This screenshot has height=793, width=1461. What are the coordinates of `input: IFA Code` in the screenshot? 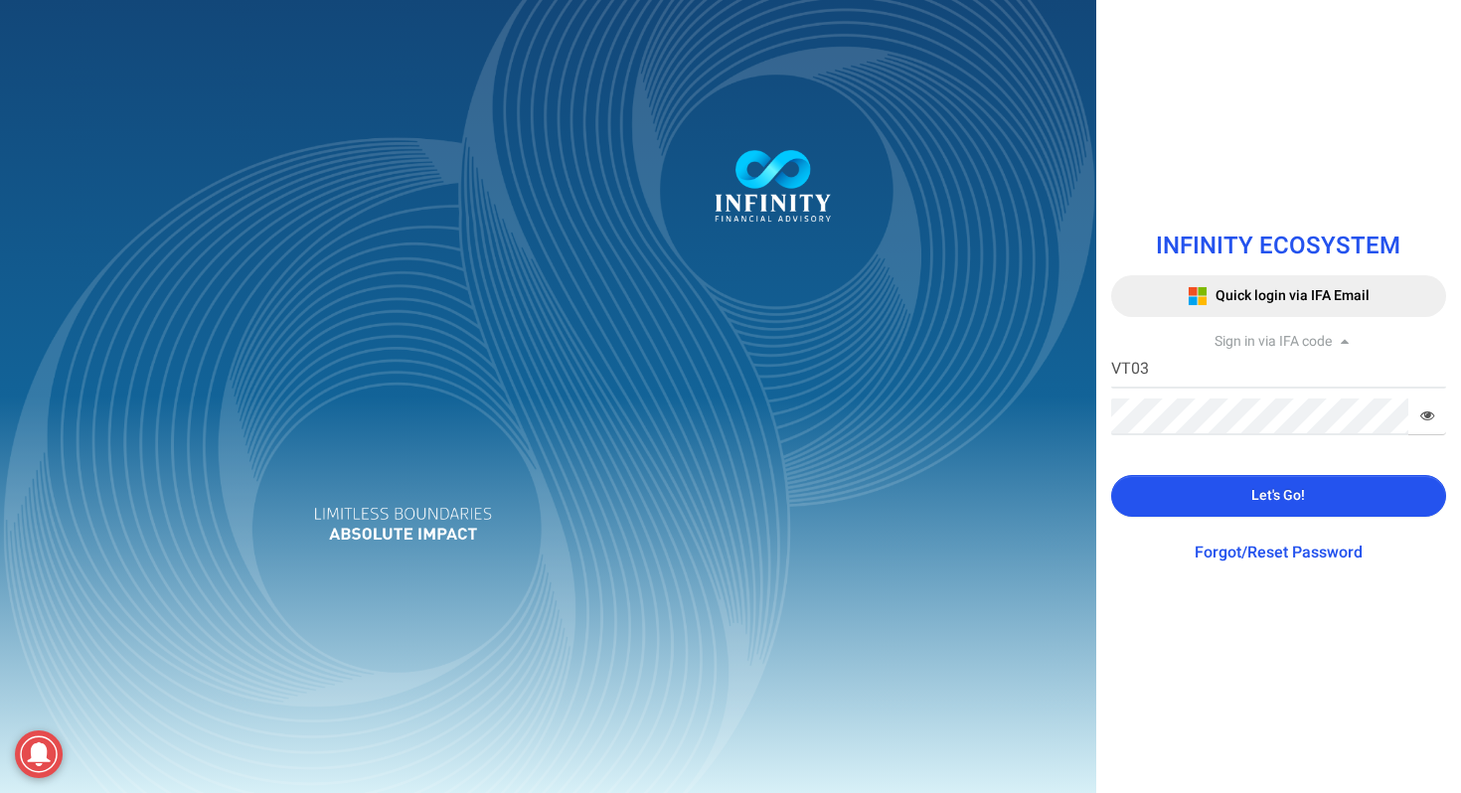 It's located at (1279, 370).